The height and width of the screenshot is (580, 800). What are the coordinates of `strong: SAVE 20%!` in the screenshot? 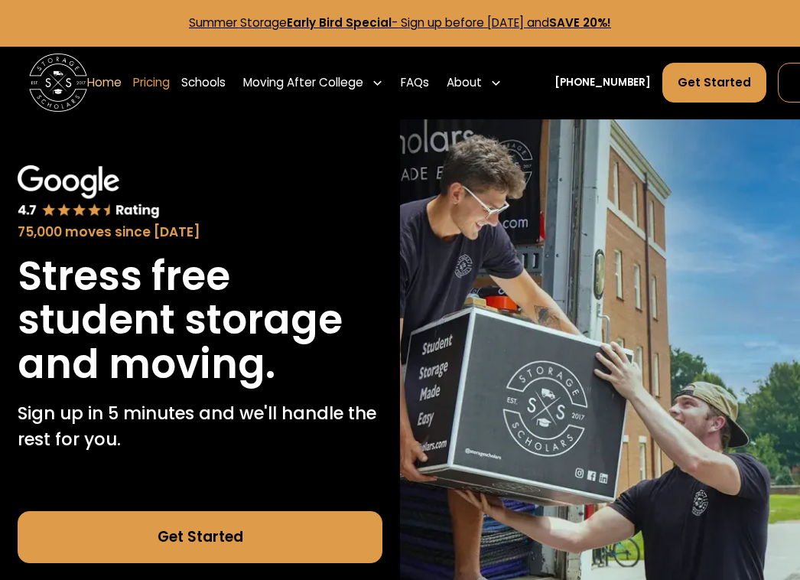 It's located at (580, 22).